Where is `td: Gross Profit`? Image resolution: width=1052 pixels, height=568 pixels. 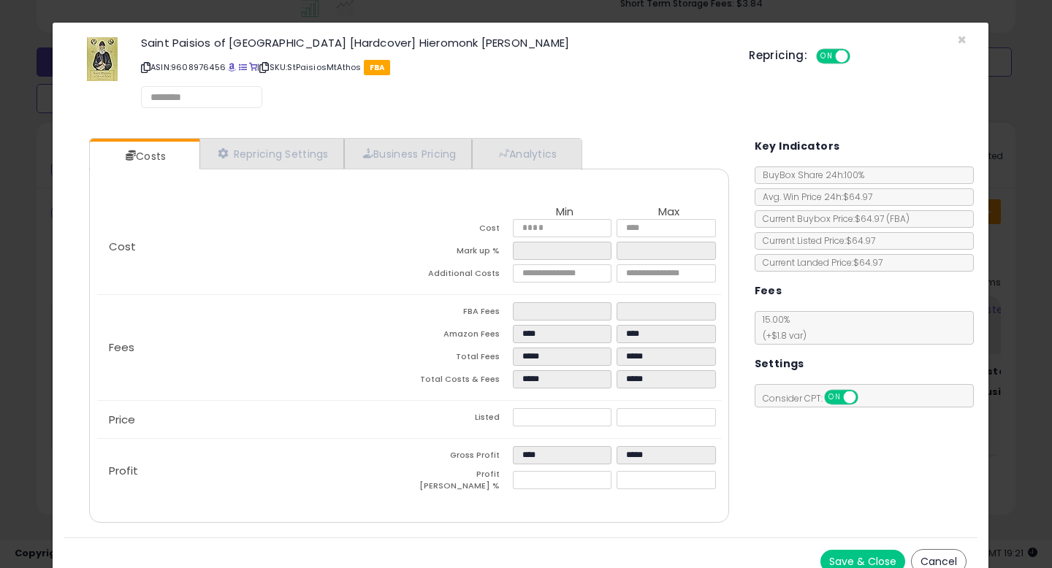 td: Gross Profit is located at coordinates (461, 457).